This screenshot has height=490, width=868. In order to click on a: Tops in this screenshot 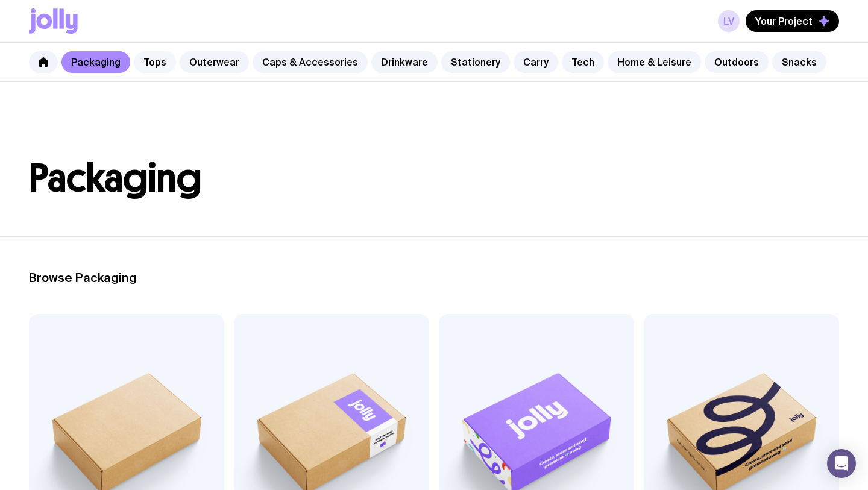, I will do `click(155, 62)`.